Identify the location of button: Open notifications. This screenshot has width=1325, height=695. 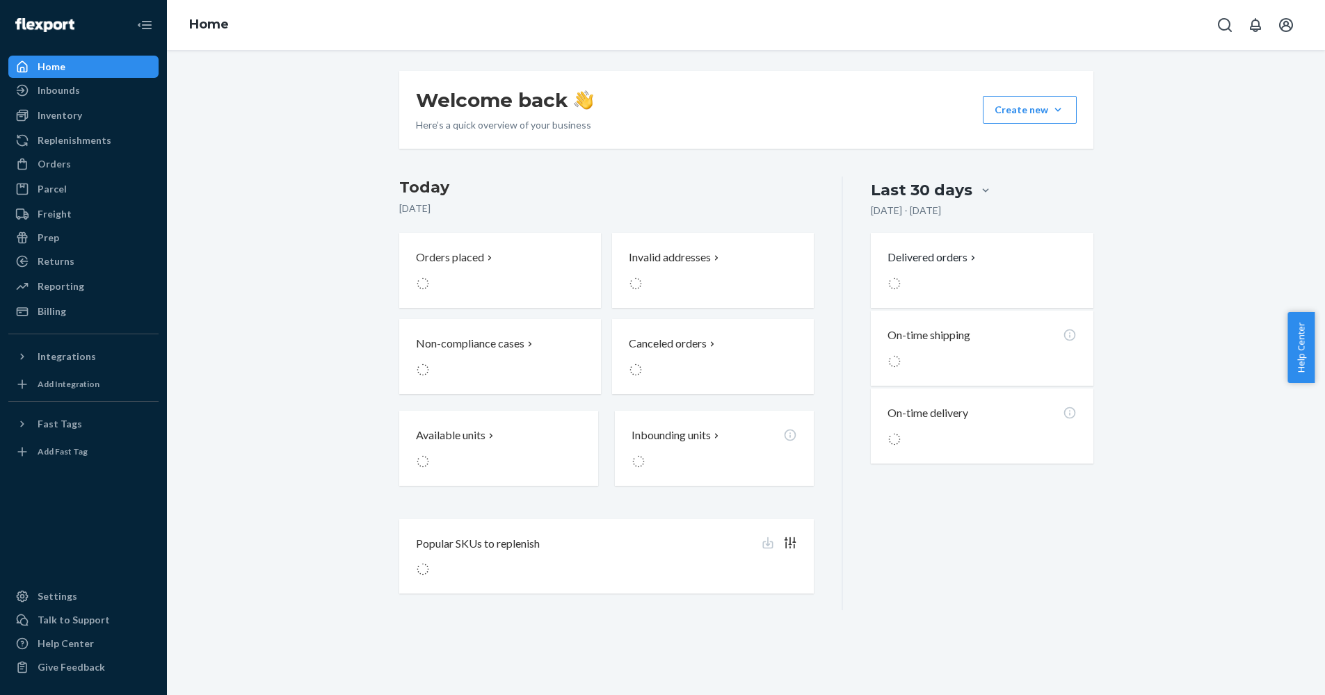
(1255, 25).